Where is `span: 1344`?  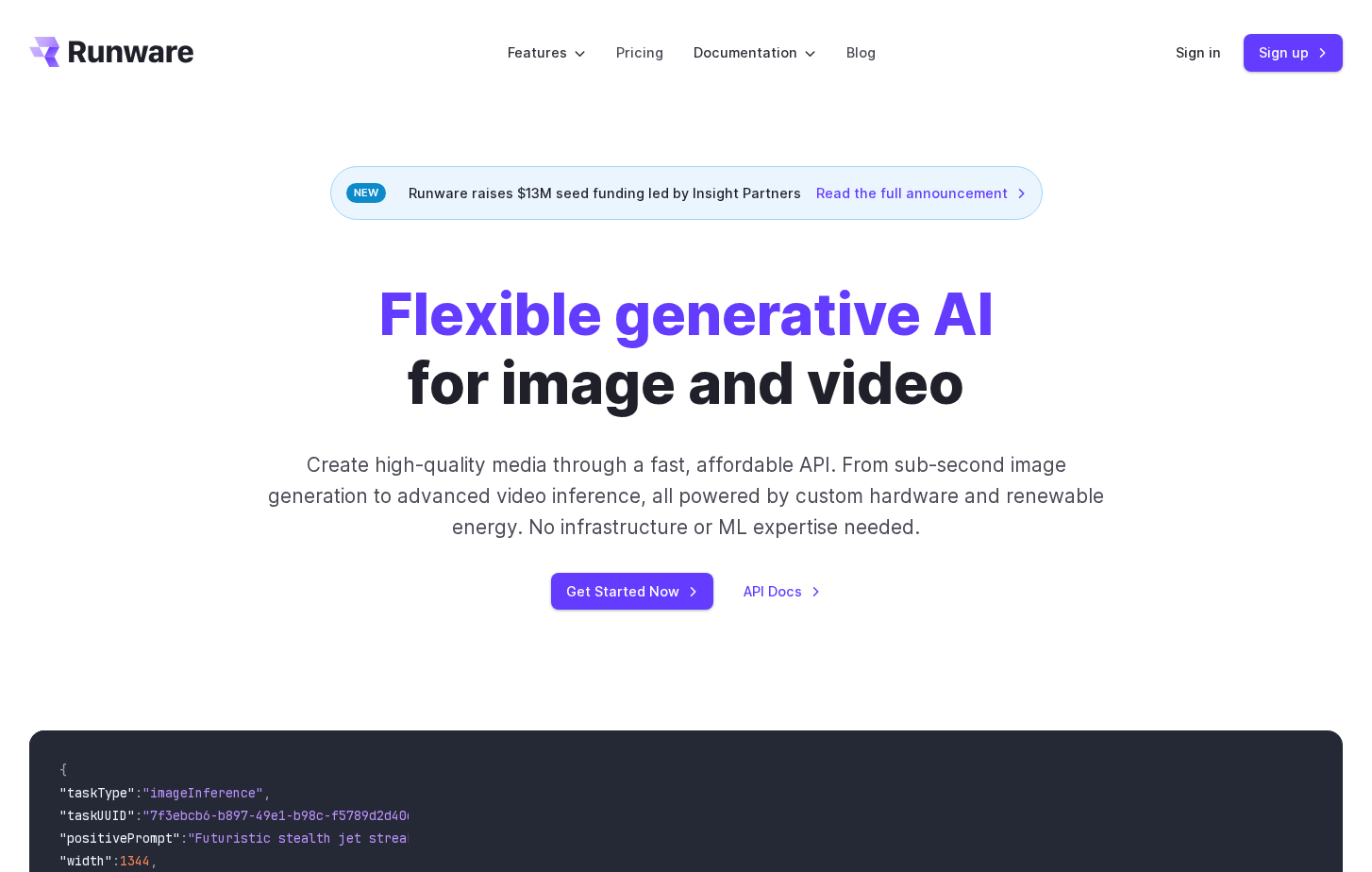 span: 1344 is located at coordinates (135, 861).